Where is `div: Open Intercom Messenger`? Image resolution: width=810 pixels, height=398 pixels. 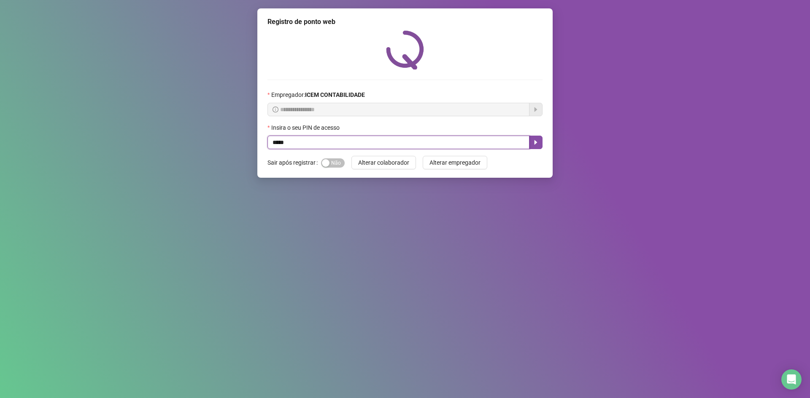 div: Open Intercom Messenger is located at coordinates (791, 380).